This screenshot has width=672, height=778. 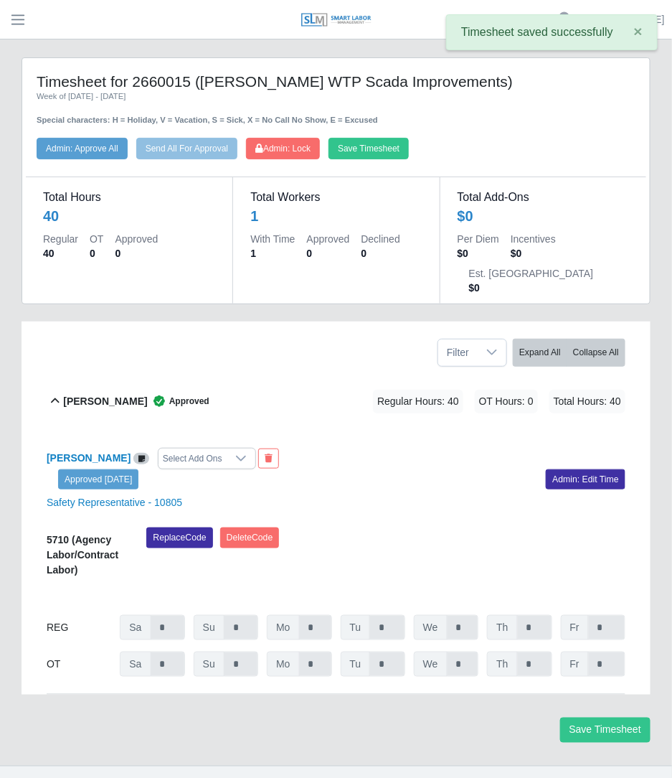 What do you see at coordinates (478, 239) in the screenshot?
I see `dt: Per Diem` at bounding box center [478, 239].